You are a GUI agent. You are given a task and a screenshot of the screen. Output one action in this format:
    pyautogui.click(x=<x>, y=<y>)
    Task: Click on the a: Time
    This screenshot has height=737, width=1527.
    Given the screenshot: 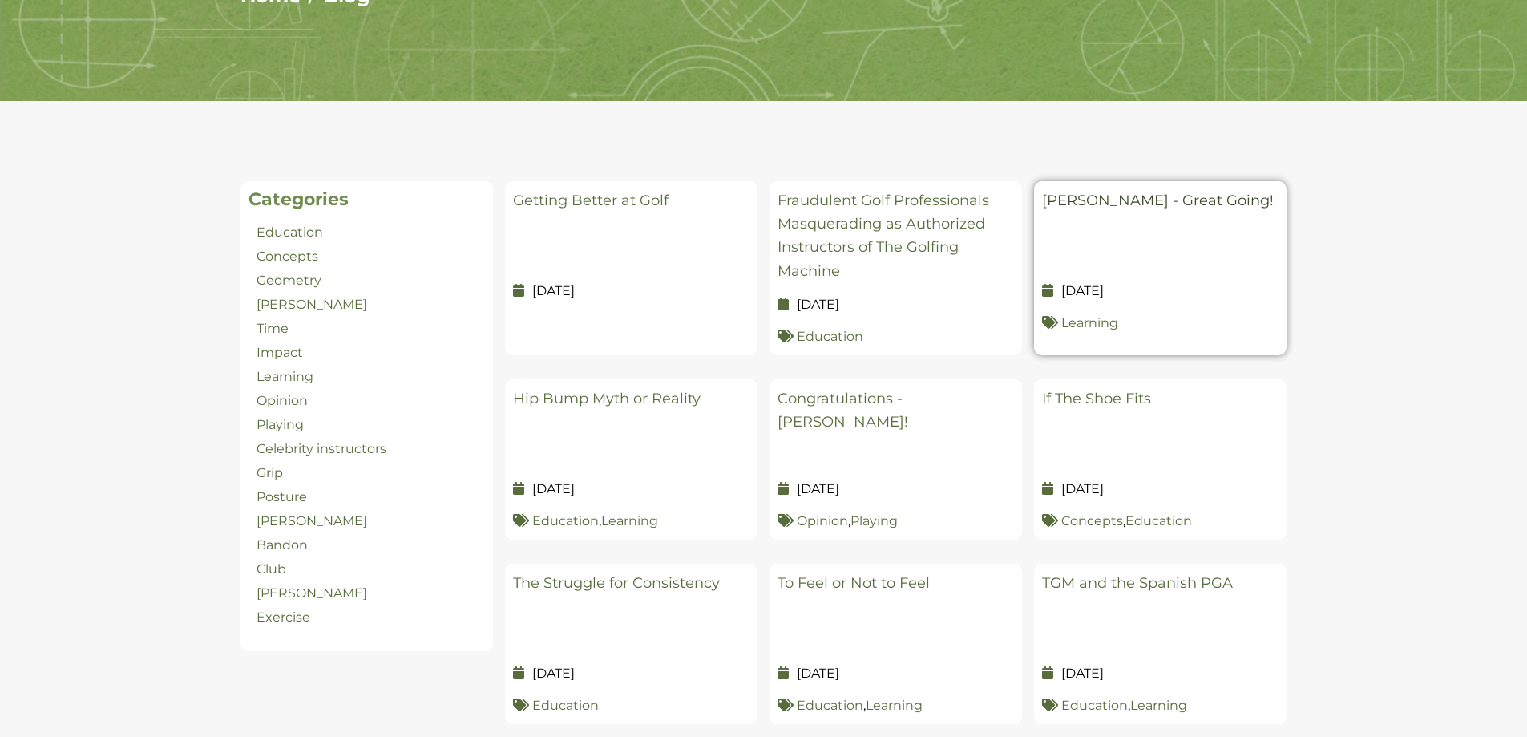 What is the action you would take?
    pyautogui.click(x=273, y=328)
    